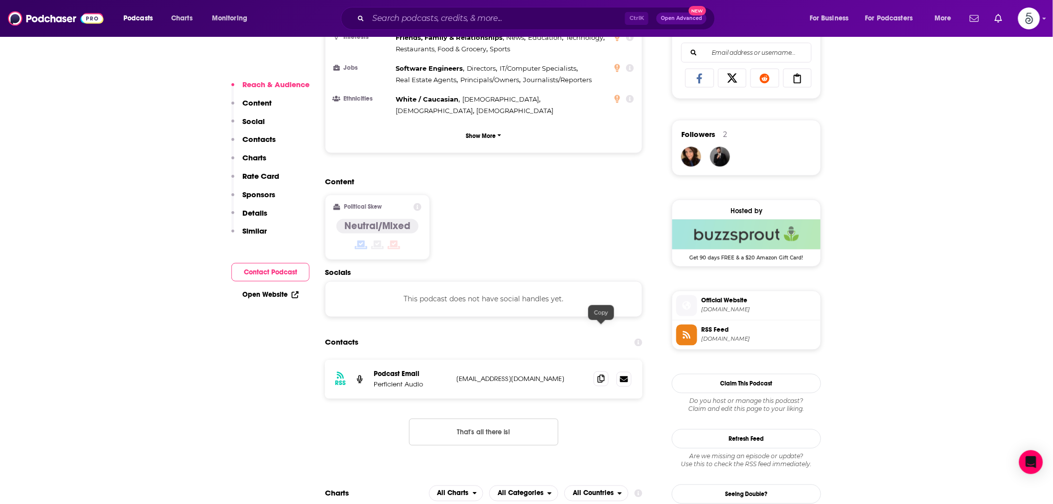  What do you see at coordinates (746, 383) in the screenshot?
I see `button: Claim This Podcast` at bounding box center [746, 383].